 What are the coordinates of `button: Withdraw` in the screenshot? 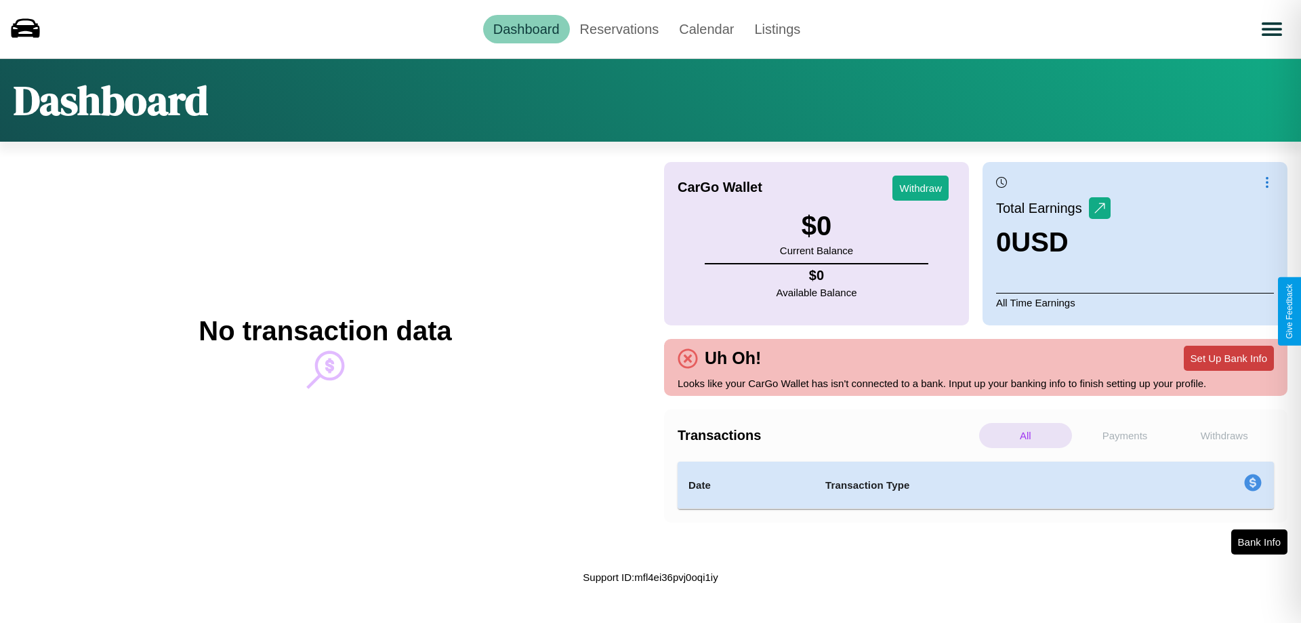 It's located at (920, 188).